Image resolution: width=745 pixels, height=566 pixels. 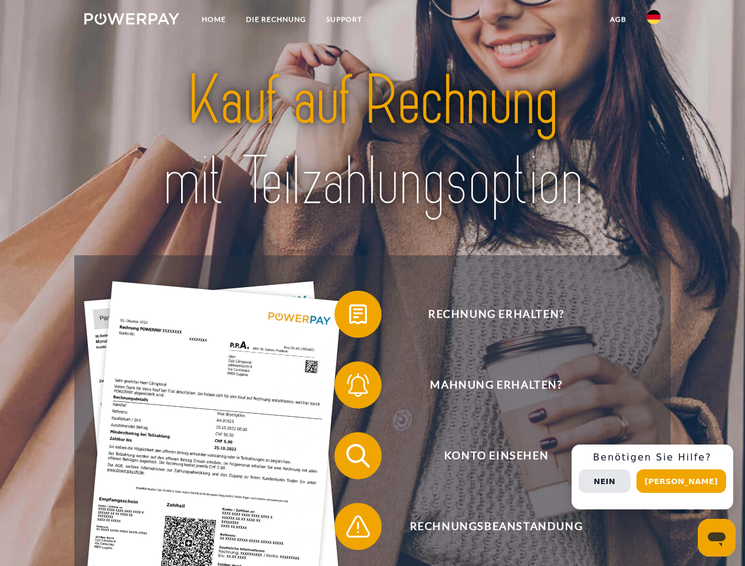 I want to click on a: Mahnung erhalten?, so click(x=488, y=385).